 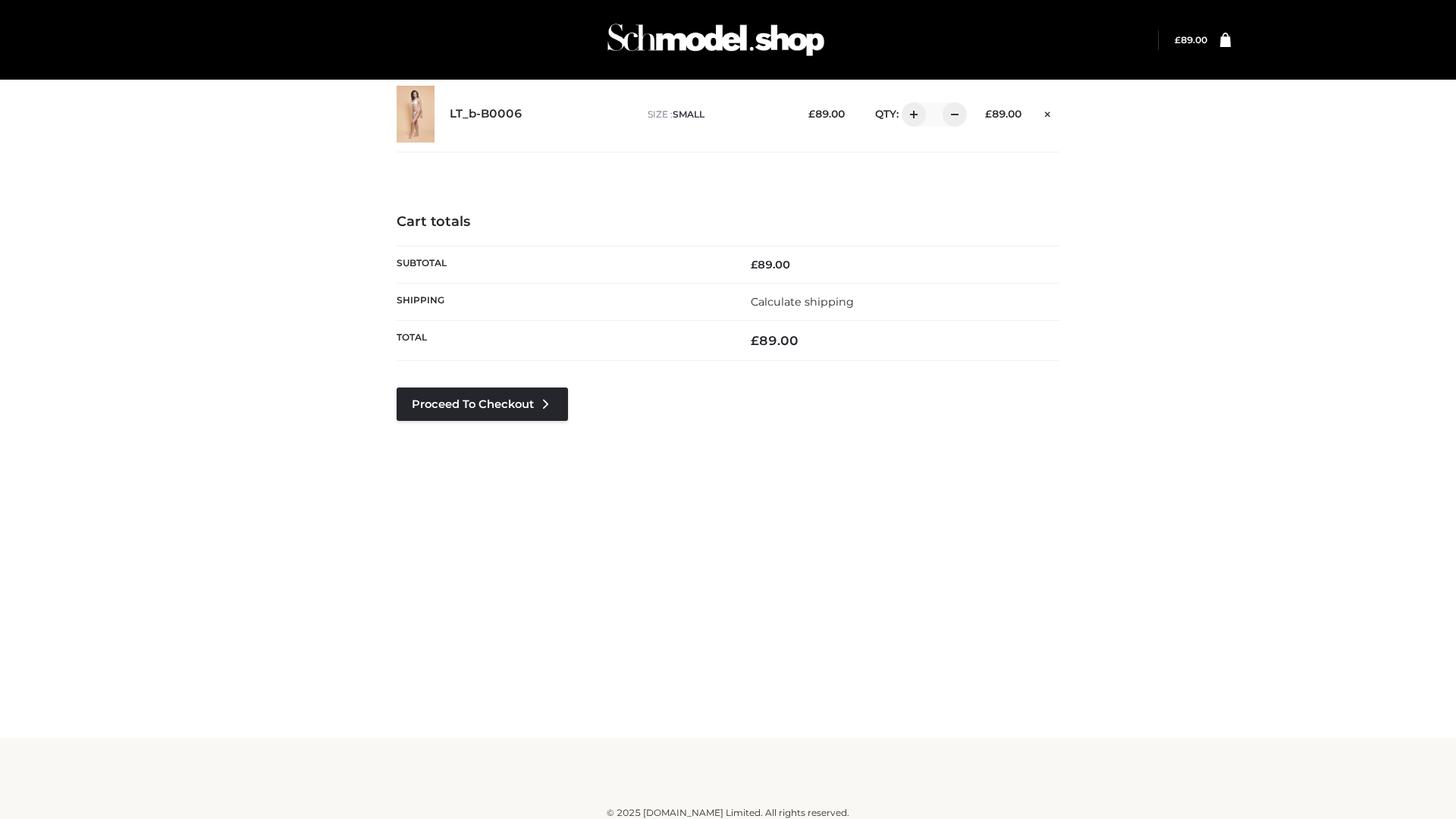 What do you see at coordinates (716, 39) in the screenshot?
I see `a: Schmodel Admin 964` at bounding box center [716, 39].